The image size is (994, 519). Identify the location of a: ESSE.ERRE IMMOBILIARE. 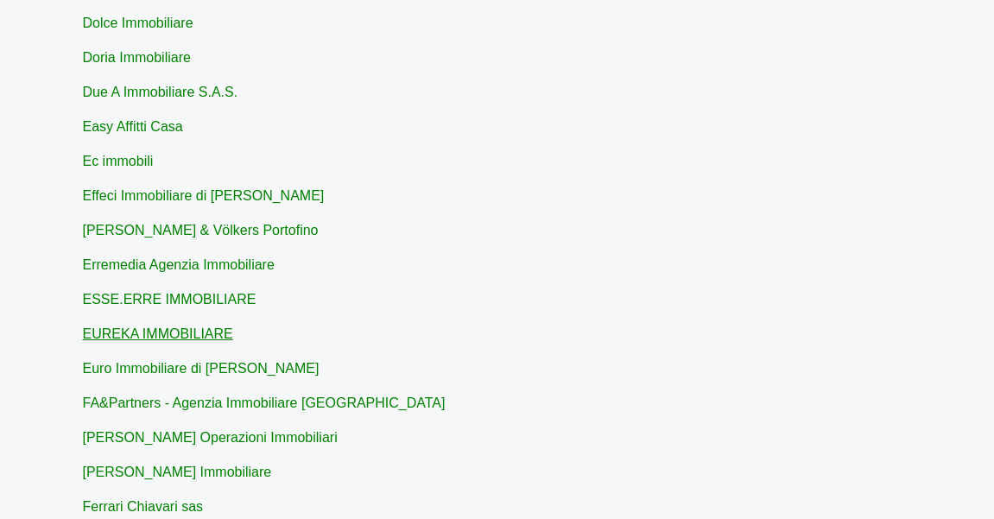
(169, 299).